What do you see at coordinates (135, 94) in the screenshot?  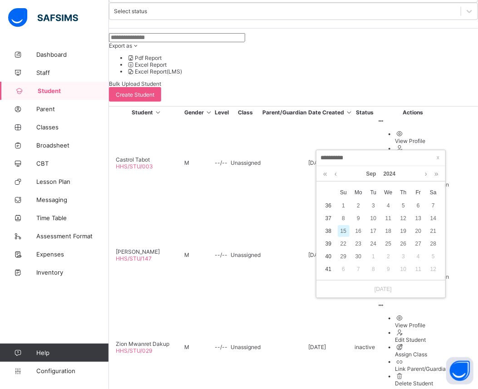 I see `span: Create Student` at bounding box center [135, 94].